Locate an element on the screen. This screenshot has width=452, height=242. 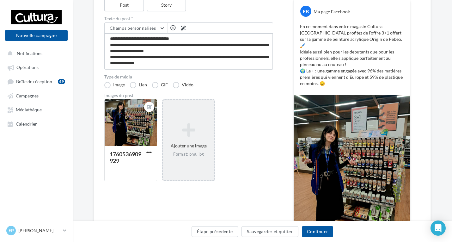
a: Opérations is located at coordinates (36, 67).